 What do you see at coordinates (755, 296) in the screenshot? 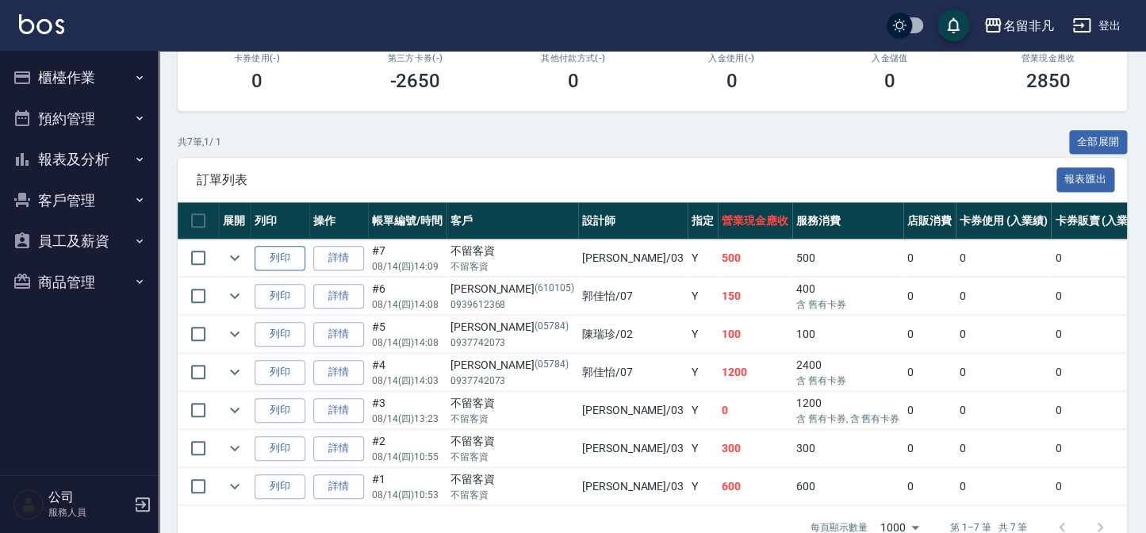
I see `td: 150` at bounding box center [755, 296].